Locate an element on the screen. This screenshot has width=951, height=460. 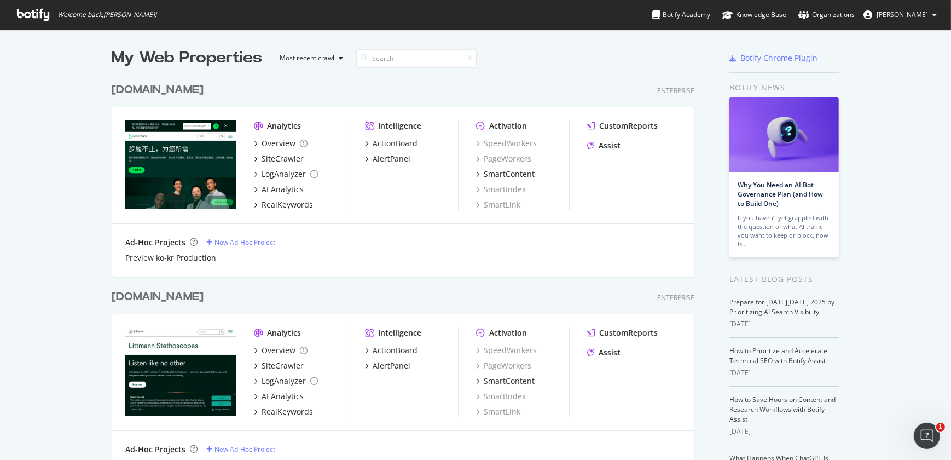
div: PageWorkers is located at coordinates (504, 366).